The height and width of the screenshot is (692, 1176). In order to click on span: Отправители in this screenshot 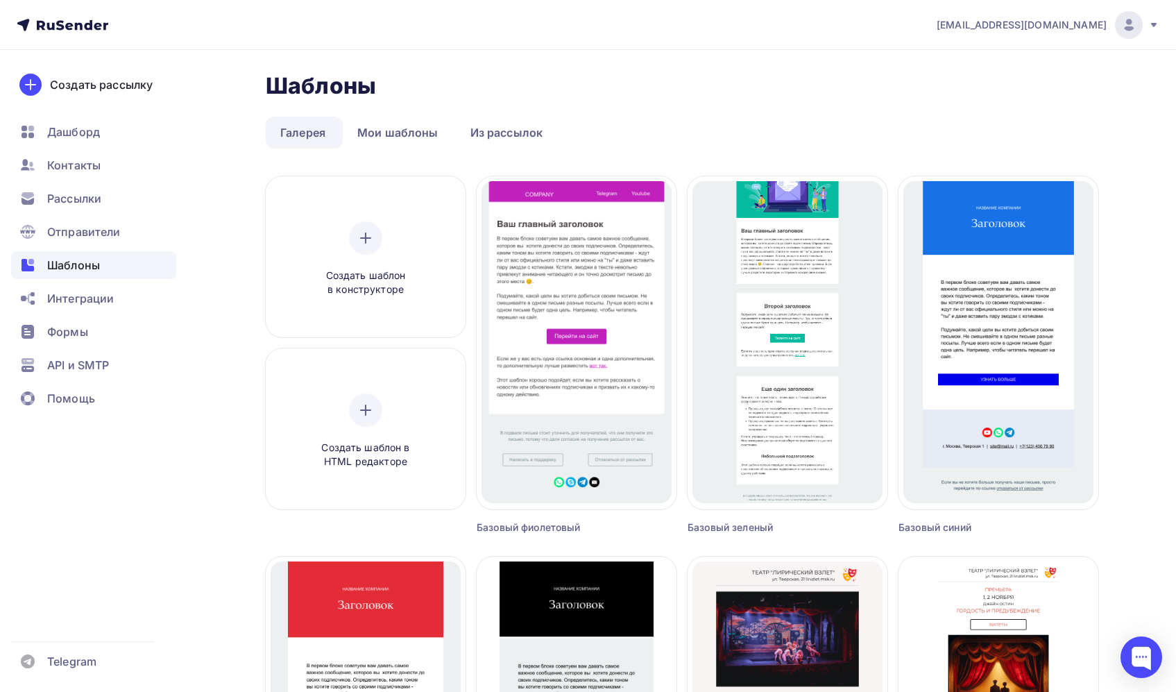, I will do `click(84, 232)`.